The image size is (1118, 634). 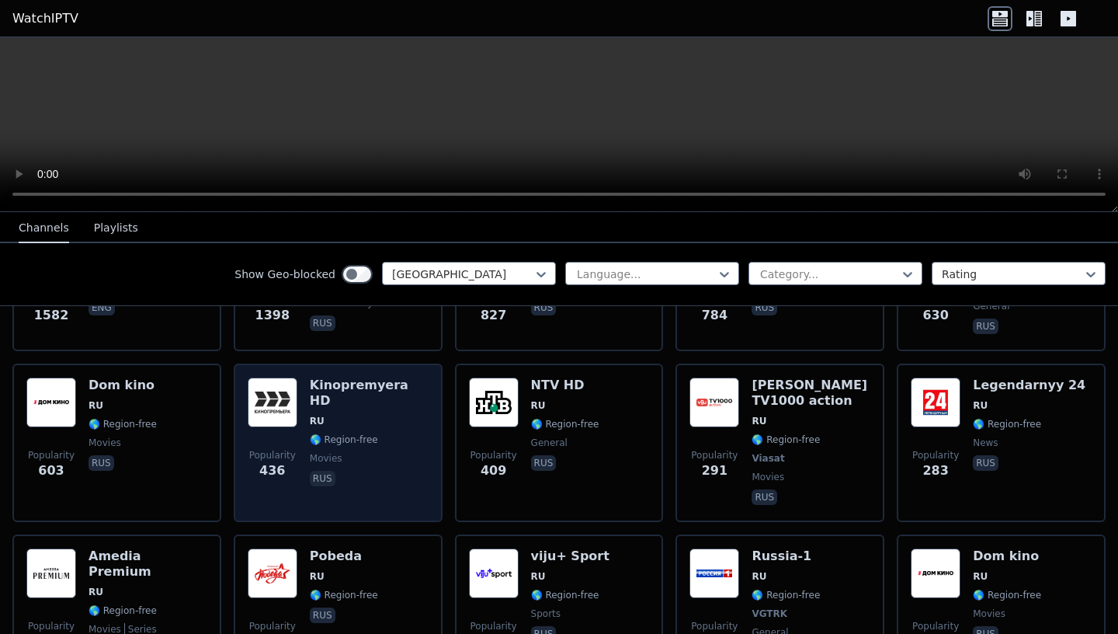 What do you see at coordinates (273, 402) in the screenshot?
I see `img: Kinopremyera HD` at bounding box center [273, 402].